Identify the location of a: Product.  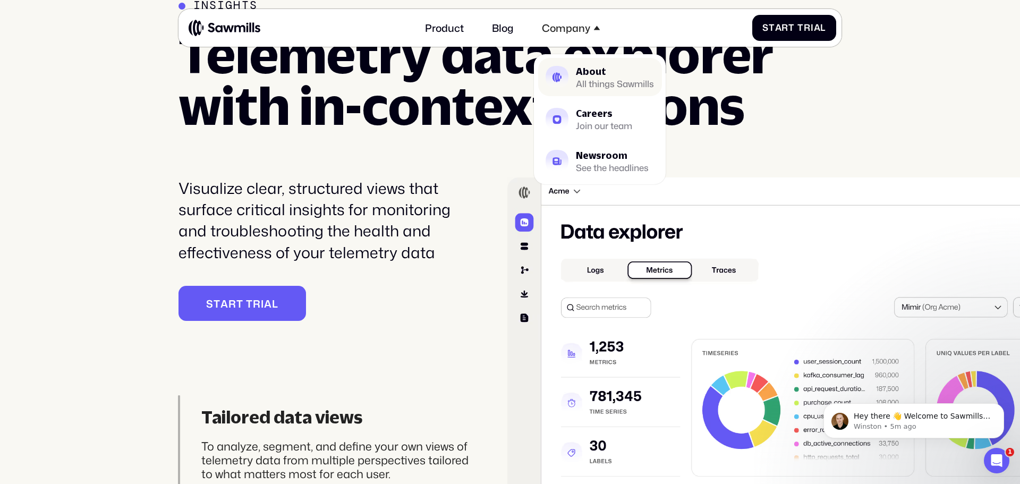
(445, 28).